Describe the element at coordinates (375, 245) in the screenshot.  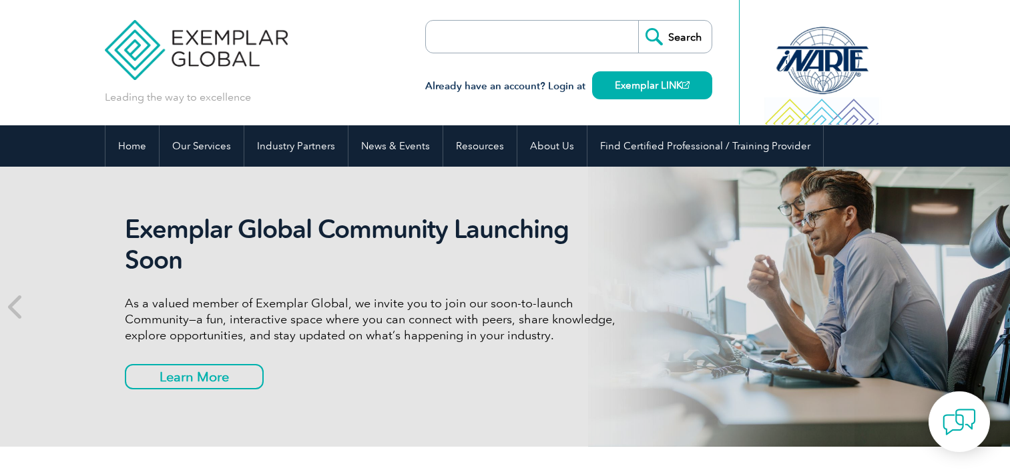
I see `h2: Exemplar Global Community Launching Soon` at that location.